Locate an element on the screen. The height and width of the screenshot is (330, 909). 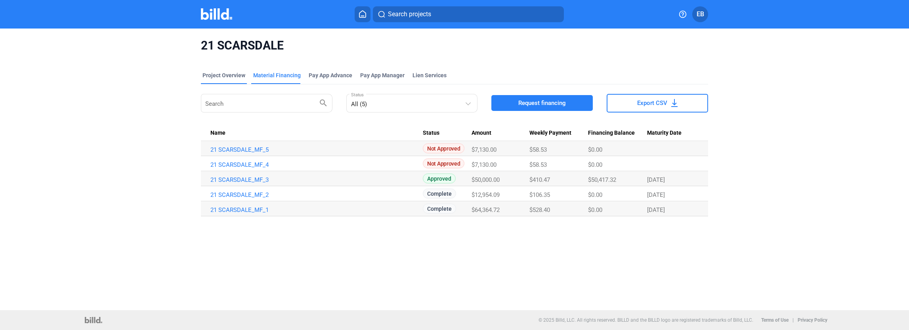
div: Amount is located at coordinates (501, 133).